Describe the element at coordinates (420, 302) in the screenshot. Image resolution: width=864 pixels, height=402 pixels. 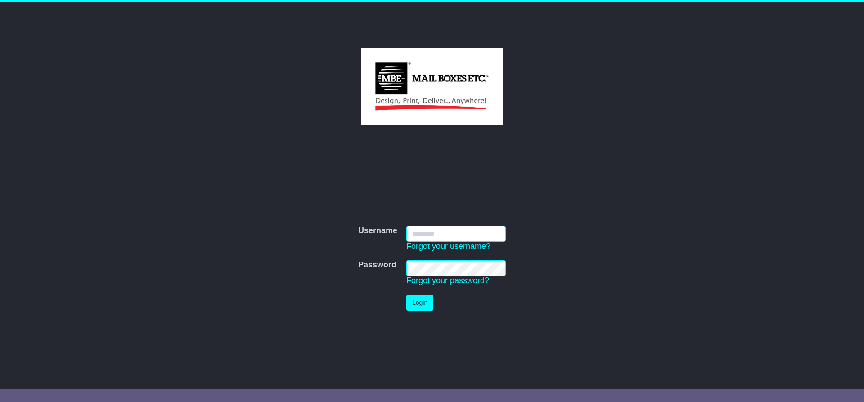
I see `button: Login` at that location.